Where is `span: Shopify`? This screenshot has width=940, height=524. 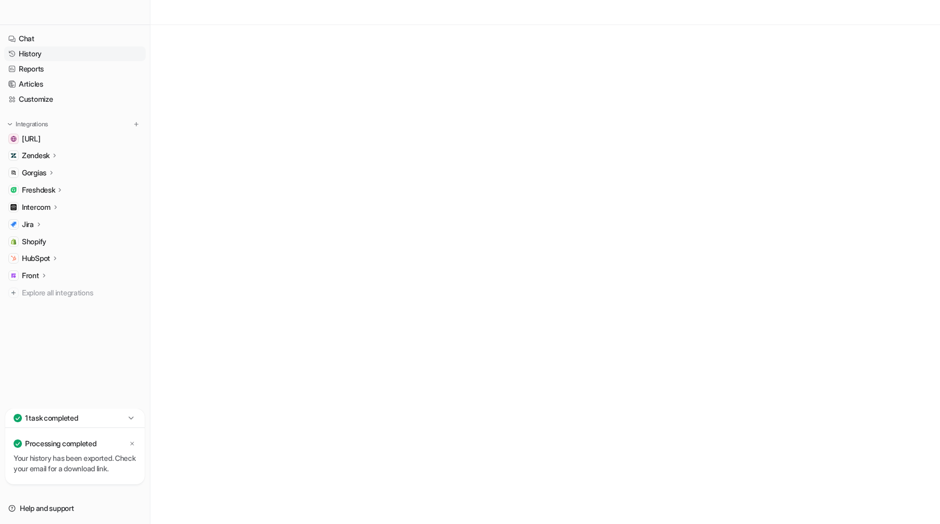 span: Shopify is located at coordinates (34, 242).